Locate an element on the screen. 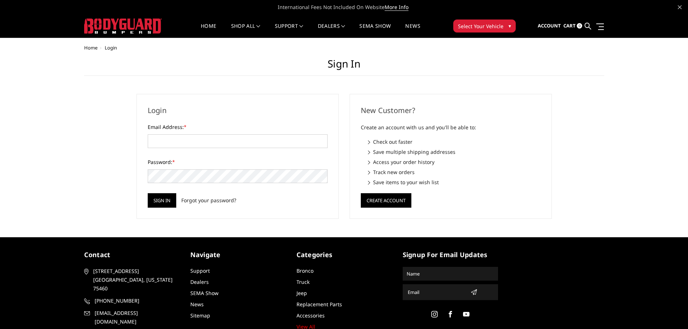 The height and width of the screenshot is (329, 688). li: Save items to your wish list is located at coordinates (454, 182).